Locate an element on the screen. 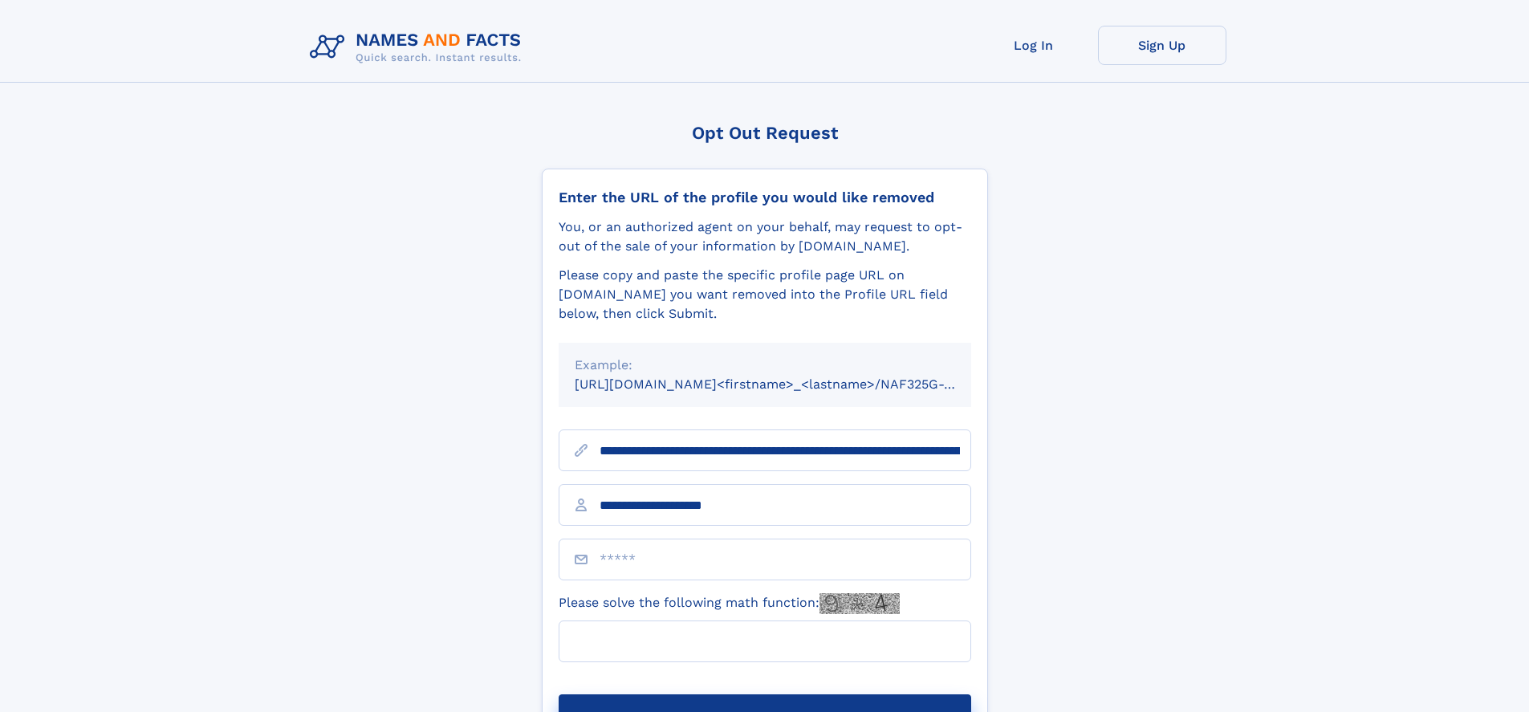  div: You, or an authorized agent on your behalf, may request to opt-out of the sale of your informatio... is located at coordinates (765, 237).